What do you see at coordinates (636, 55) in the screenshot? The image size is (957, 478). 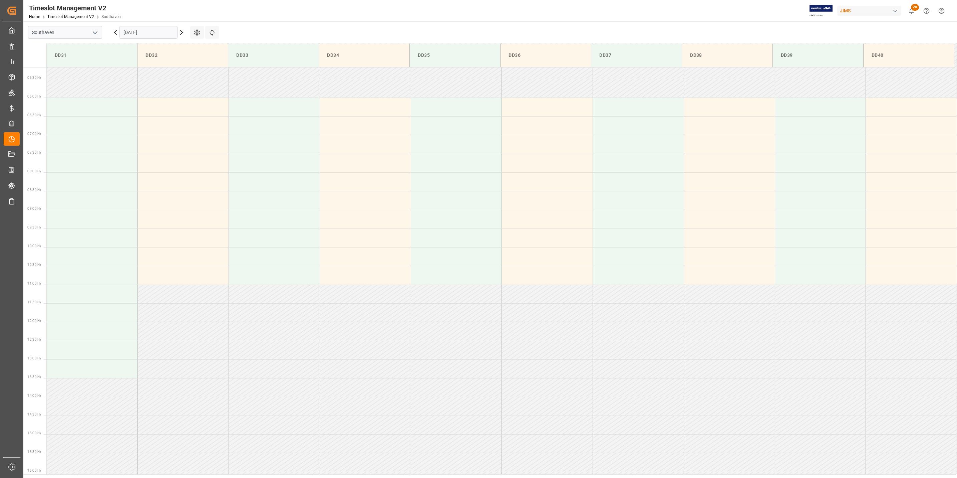 I see `div: DD37` at bounding box center [636, 55].